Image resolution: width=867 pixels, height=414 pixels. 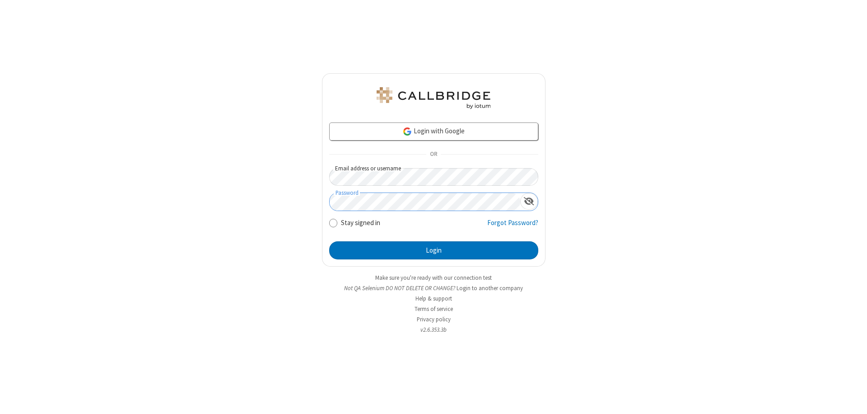 I want to click on div: Show password, so click(x=529, y=201).